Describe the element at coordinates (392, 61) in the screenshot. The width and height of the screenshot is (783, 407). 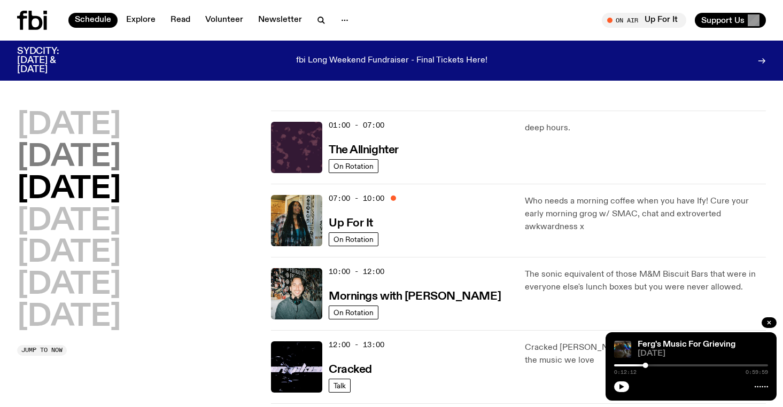
I see `p: fbi Long Weekend Fundraiser - Final Tickets Here!` at that location.